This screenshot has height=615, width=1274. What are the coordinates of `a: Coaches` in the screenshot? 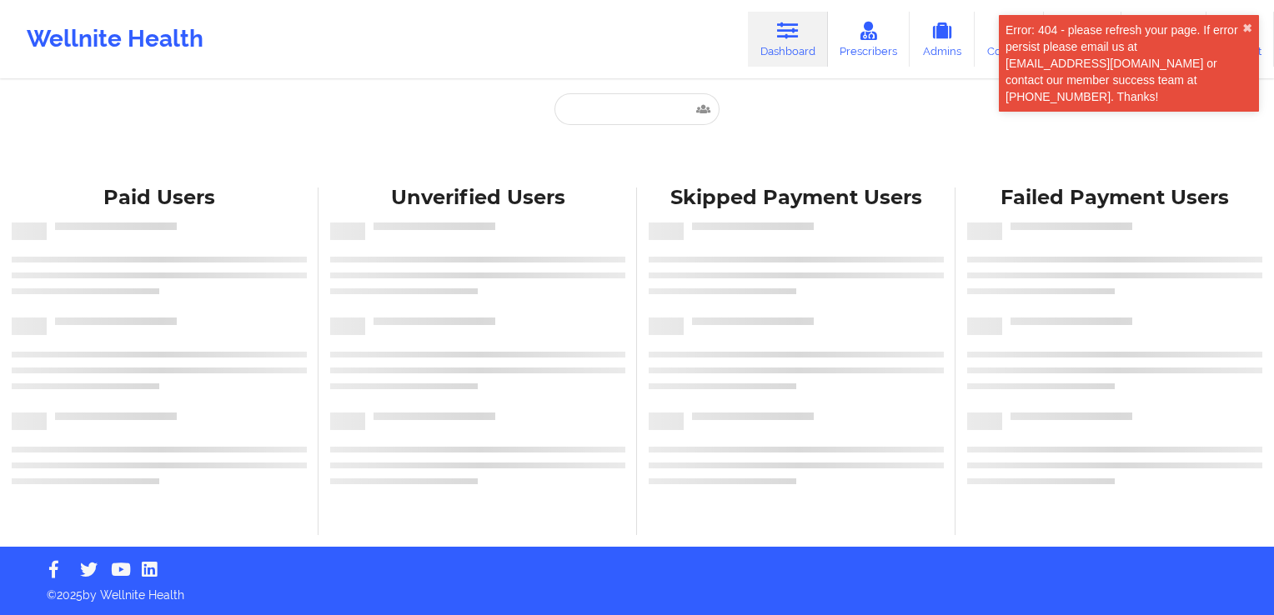 It's located at (1009, 39).